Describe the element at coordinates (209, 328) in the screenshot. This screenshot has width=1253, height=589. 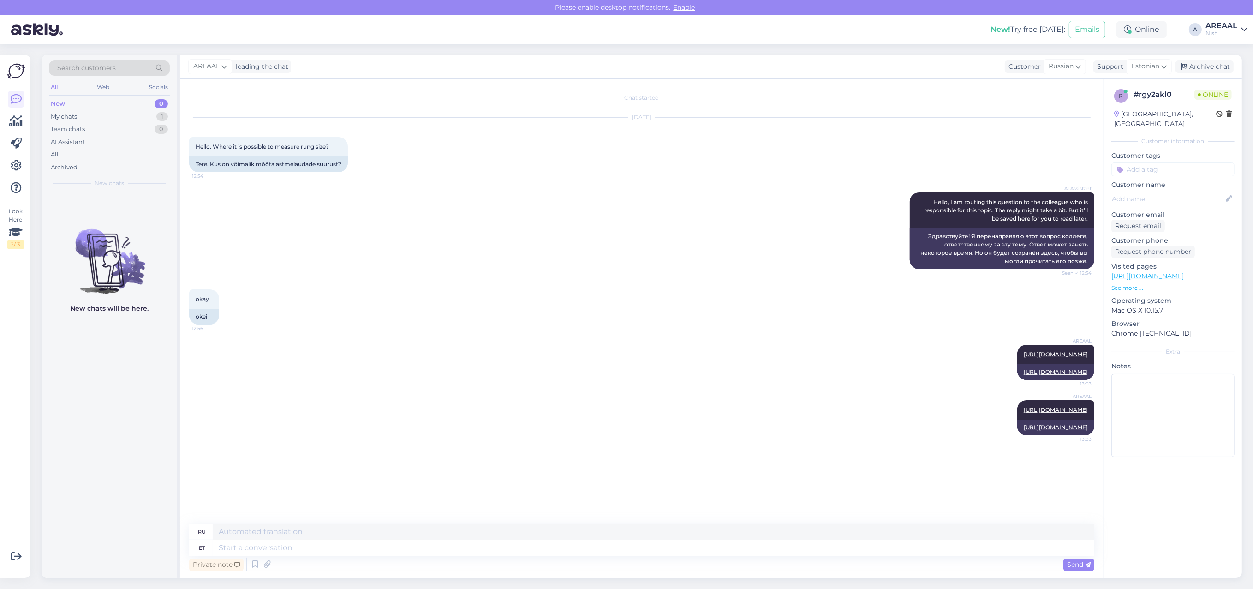
I see `span: 12:56` at that location.